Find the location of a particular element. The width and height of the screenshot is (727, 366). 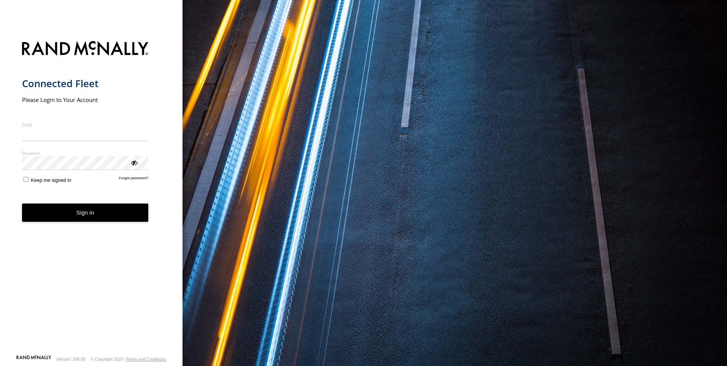

h2: Please Login to Your Account is located at coordinates (85, 100).